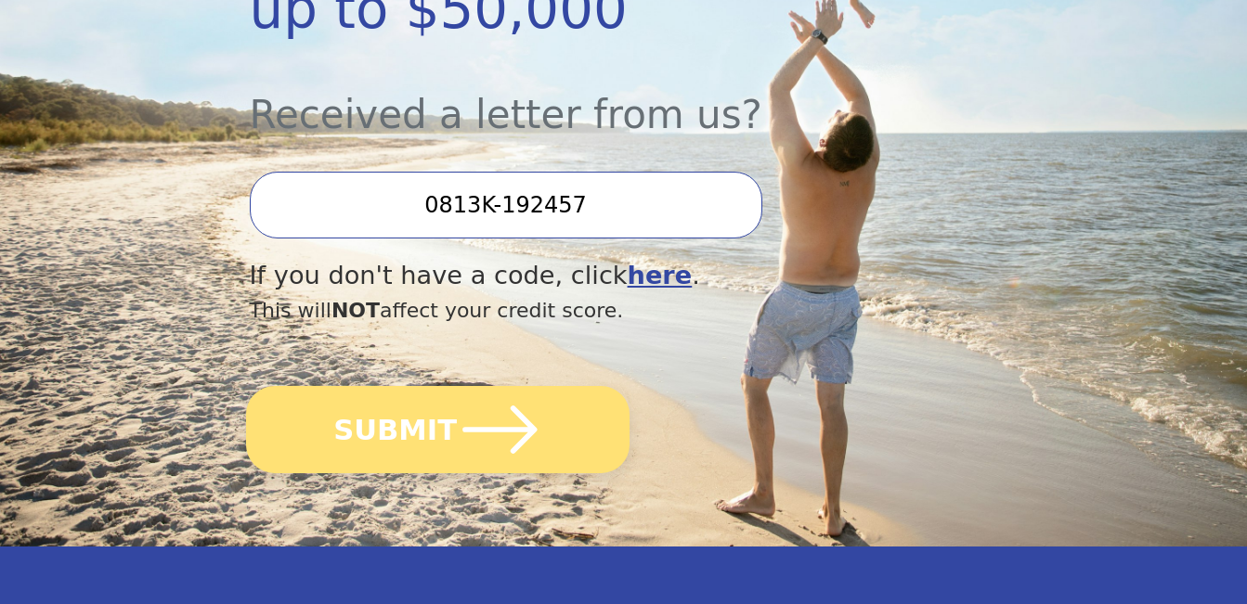 This screenshot has width=1247, height=604. What do you see at coordinates (567, 97) in the screenshot?
I see `div: Received a letter from us?` at bounding box center [567, 97].